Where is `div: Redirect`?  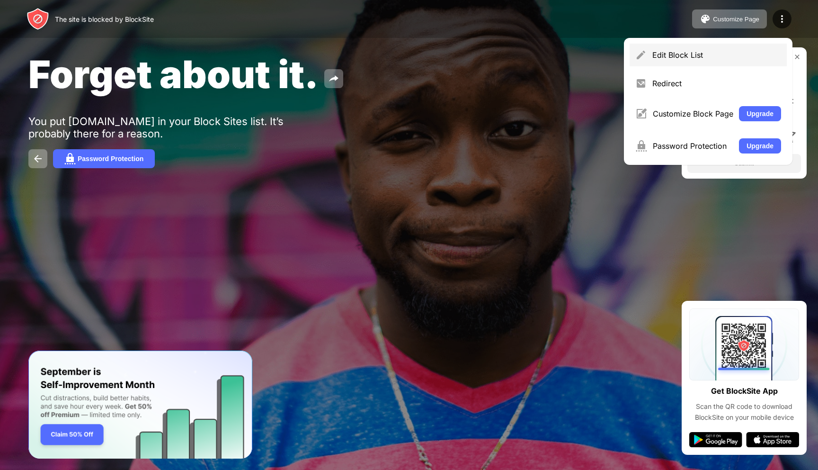 div: Redirect is located at coordinates (717, 83).